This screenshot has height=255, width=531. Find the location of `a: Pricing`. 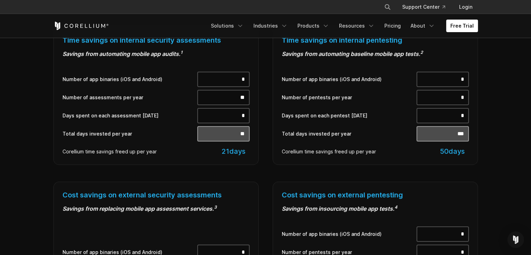

a: Pricing is located at coordinates (393, 26).